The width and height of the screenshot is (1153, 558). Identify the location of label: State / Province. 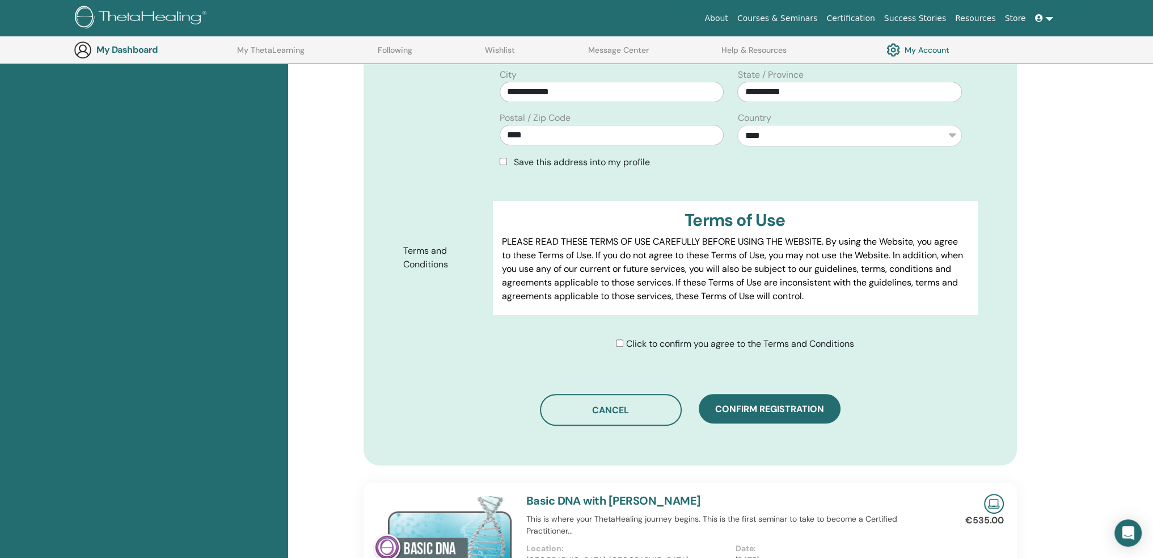
(770, 75).